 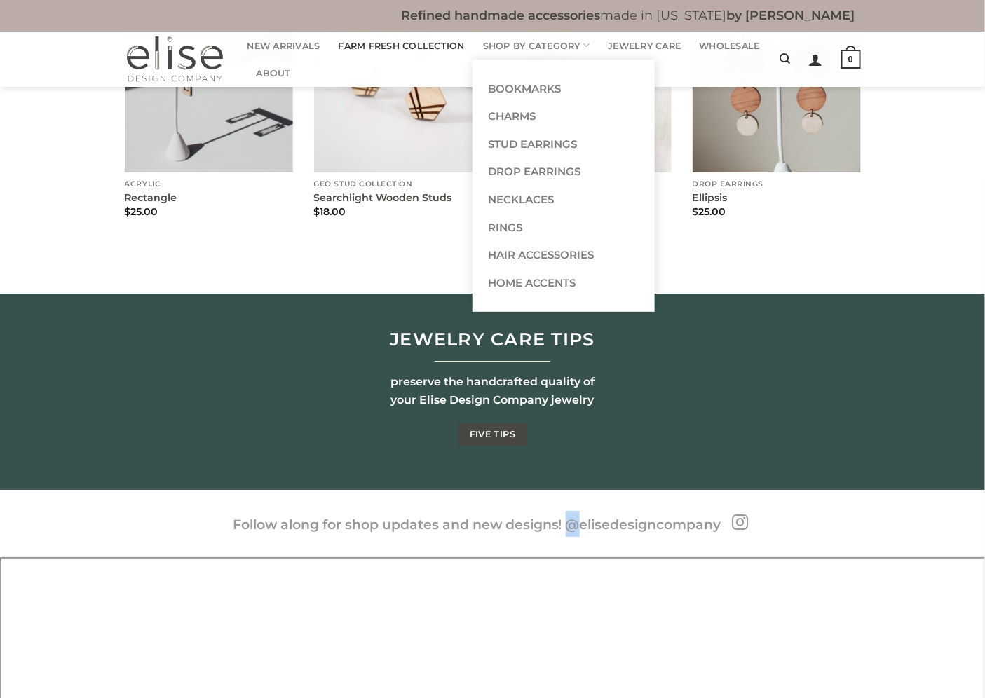 I want to click on p: Geo Stud Collection, so click(x=398, y=184).